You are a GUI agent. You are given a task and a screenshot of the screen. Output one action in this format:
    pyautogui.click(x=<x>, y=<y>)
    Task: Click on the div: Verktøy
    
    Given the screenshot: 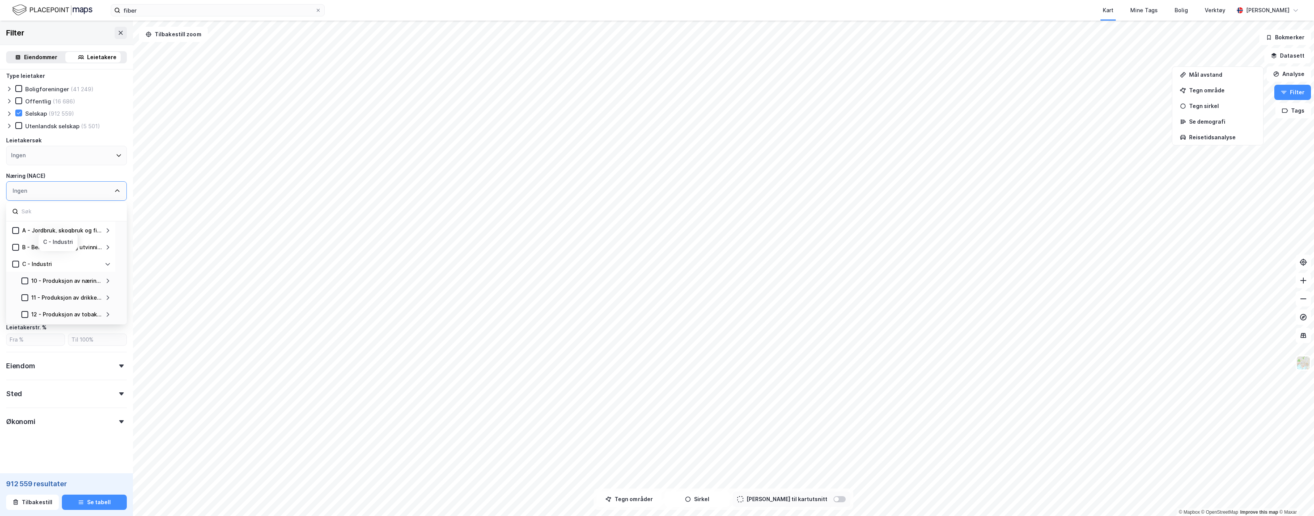 What is the action you would take?
    pyautogui.click(x=1215, y=10)
    